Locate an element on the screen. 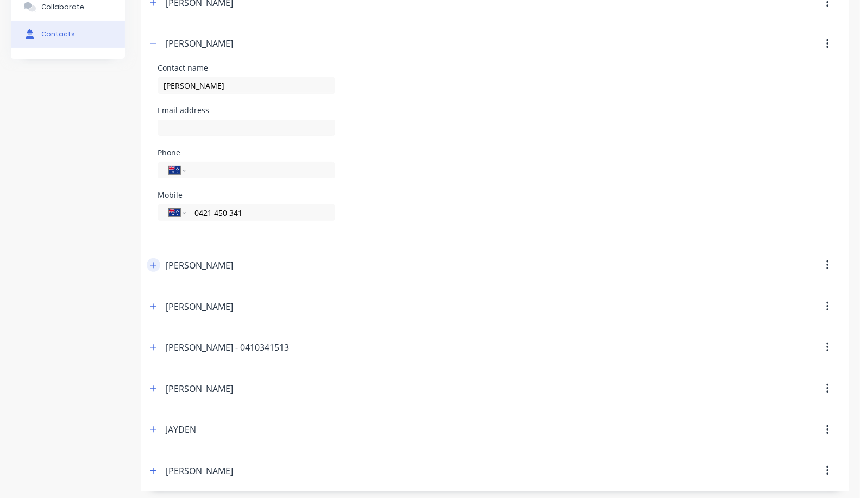 This screenshot has height=498, width=860. div: Contact name is located at coordinates (246, 68).